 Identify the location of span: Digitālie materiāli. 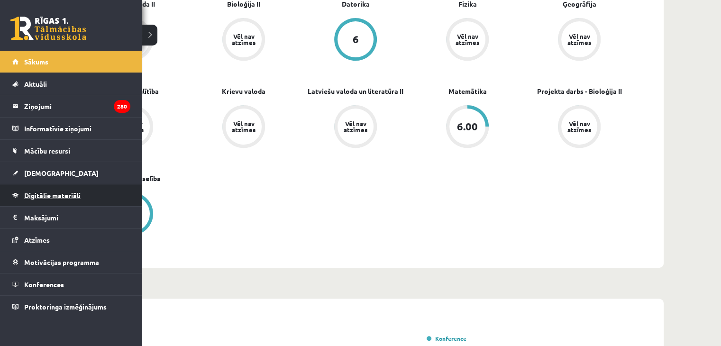
(52, 195).